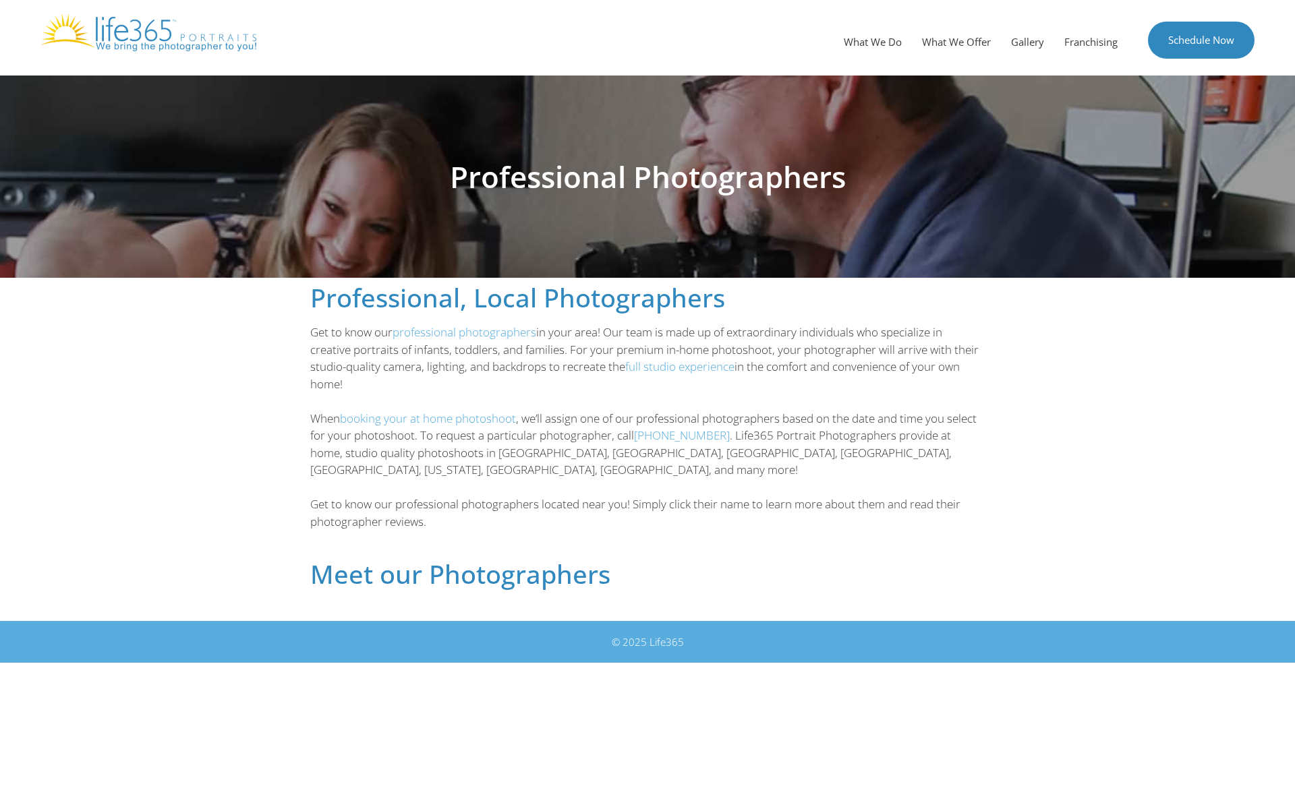 This screenshot has height=809, width=1295. Describe the element at coordinates (873, 42) in the screenshot. I see `a: What We Do` at that location.